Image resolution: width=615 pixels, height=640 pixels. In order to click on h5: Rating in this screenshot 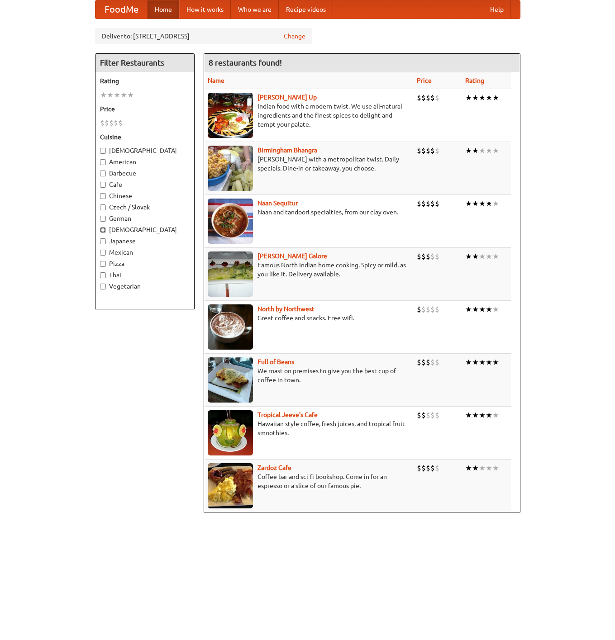, I will do `click(145, 81)`.